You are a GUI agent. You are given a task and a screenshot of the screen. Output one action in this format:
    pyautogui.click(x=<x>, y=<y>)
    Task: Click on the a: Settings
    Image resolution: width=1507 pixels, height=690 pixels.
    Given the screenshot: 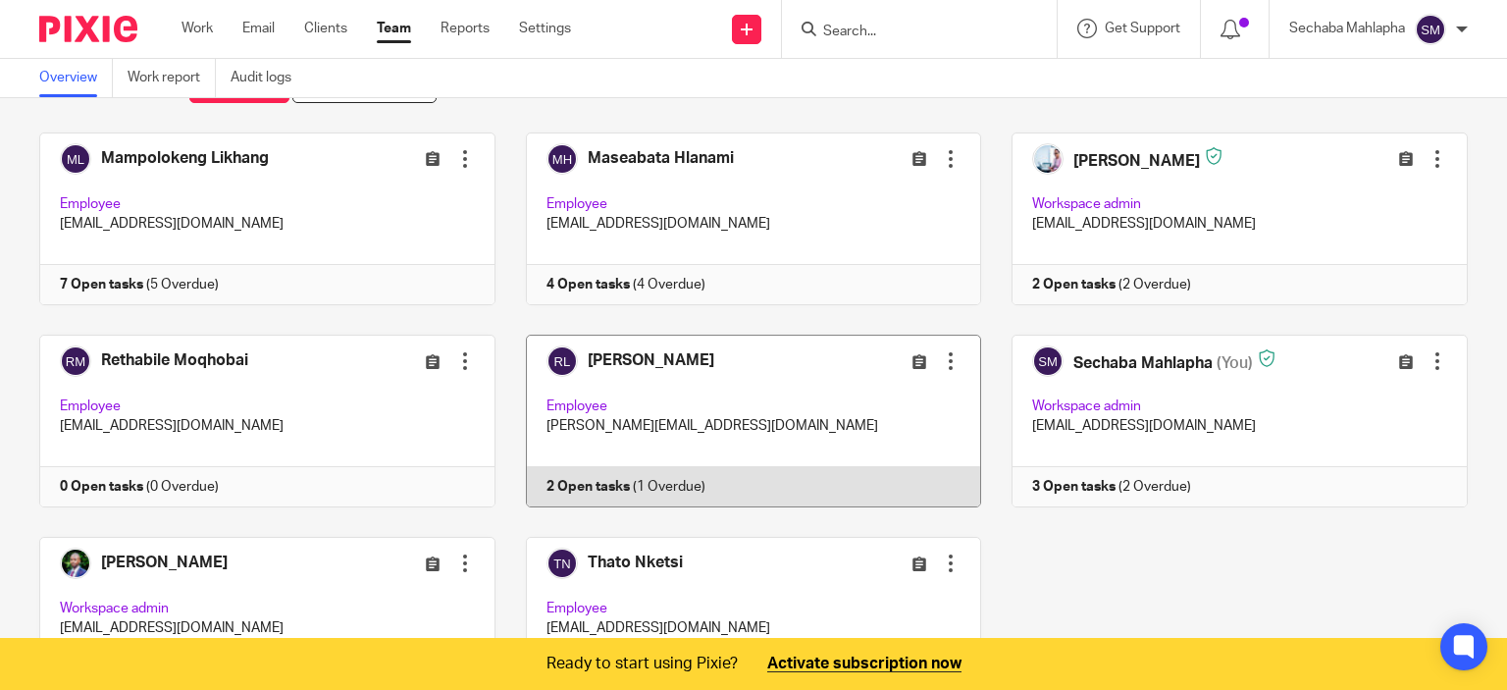 What is the action you would take?
    pyautogui.click(x=544, y=28)
    